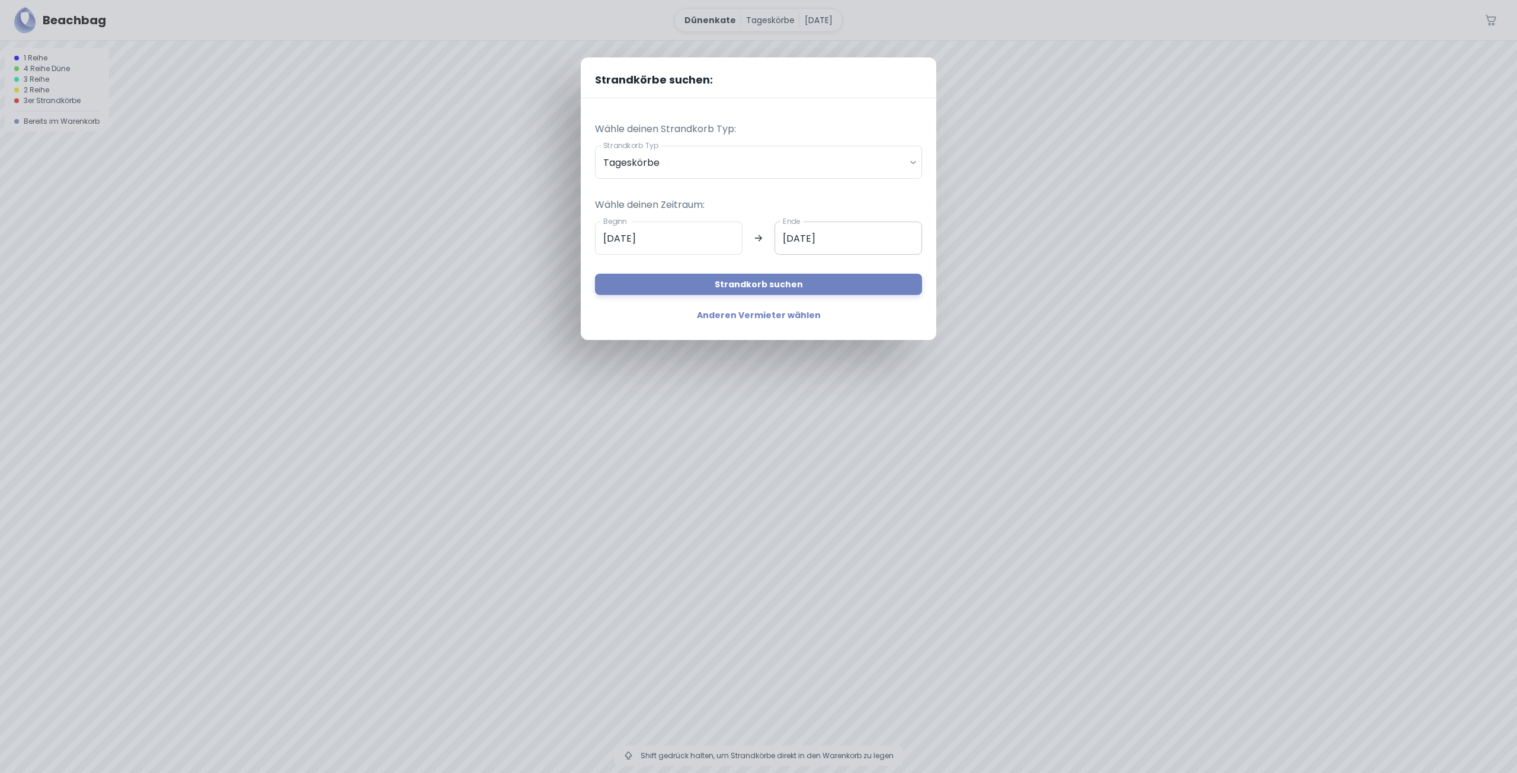  What do you see at coordinates (791, 221) in the screenshot?
I see `label: Ende` at bounding box center [791, 221].